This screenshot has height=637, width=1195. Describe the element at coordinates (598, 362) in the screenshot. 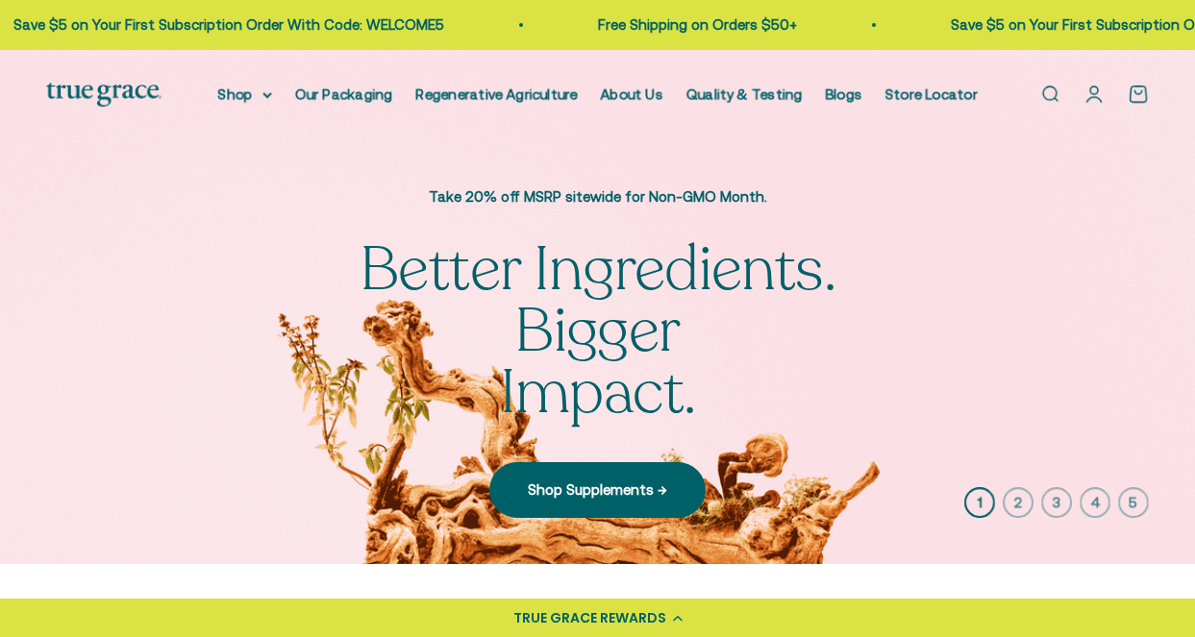

I see `split-lines: Better Ingredients. Bigger Impact.` at that location.